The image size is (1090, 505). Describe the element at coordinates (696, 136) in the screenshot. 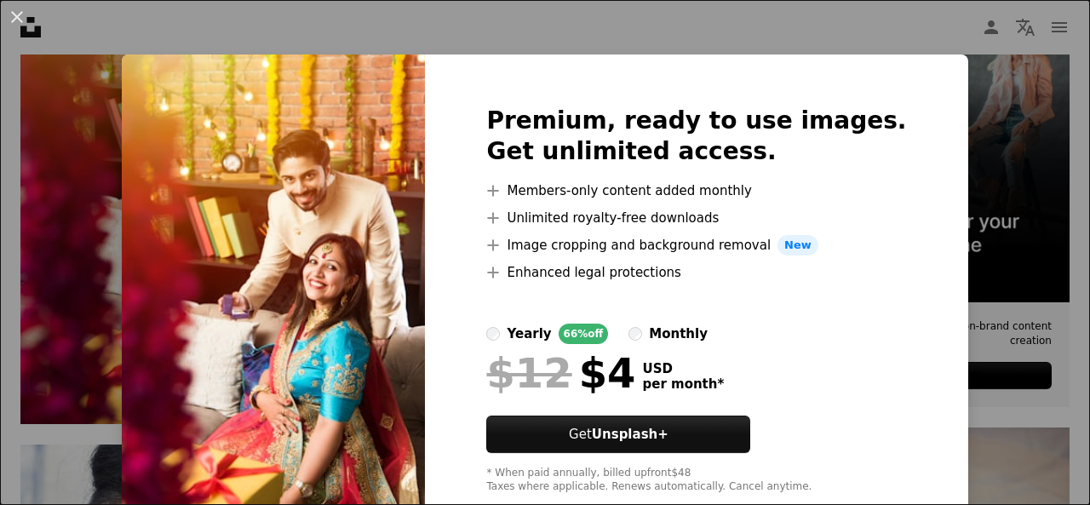

I see `h2: Premium, ready to use images. Get unlimited access.` at that location.